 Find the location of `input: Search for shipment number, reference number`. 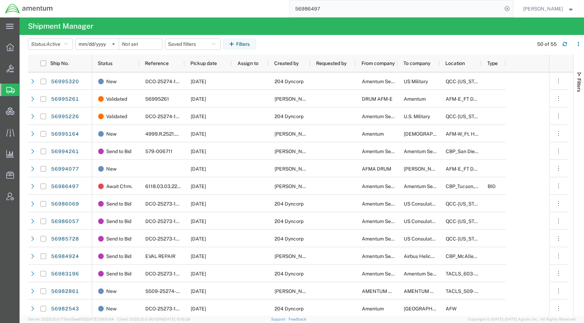

input: Search for shipment number, reference number is located at coordinates (396, 9).